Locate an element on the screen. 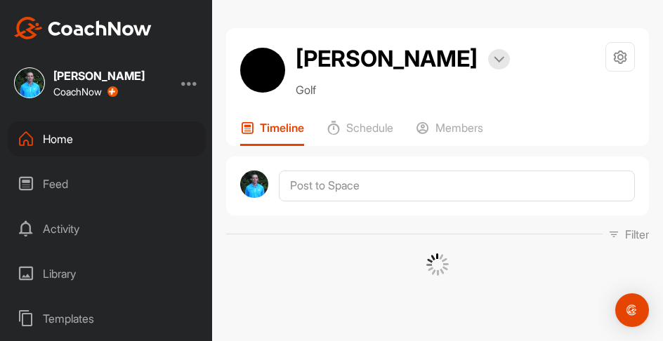  div: Open Intercom Messenger is located at coordinates (632, 310).